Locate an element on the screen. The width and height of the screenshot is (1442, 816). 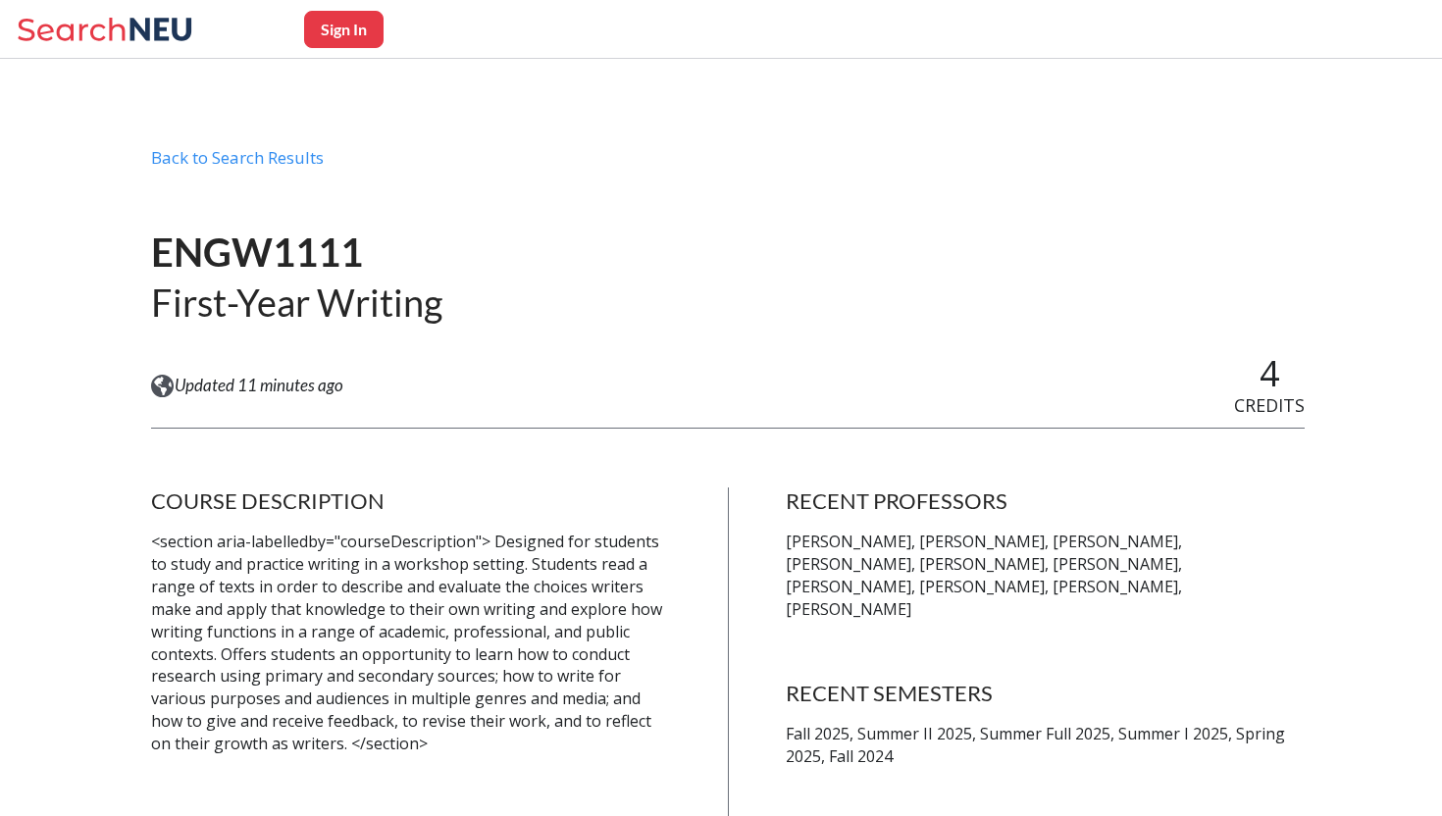
p: <section aria-labelledby="courseDescription"> Designed for students to study and practice writing... is located at coordinates (410, 642).